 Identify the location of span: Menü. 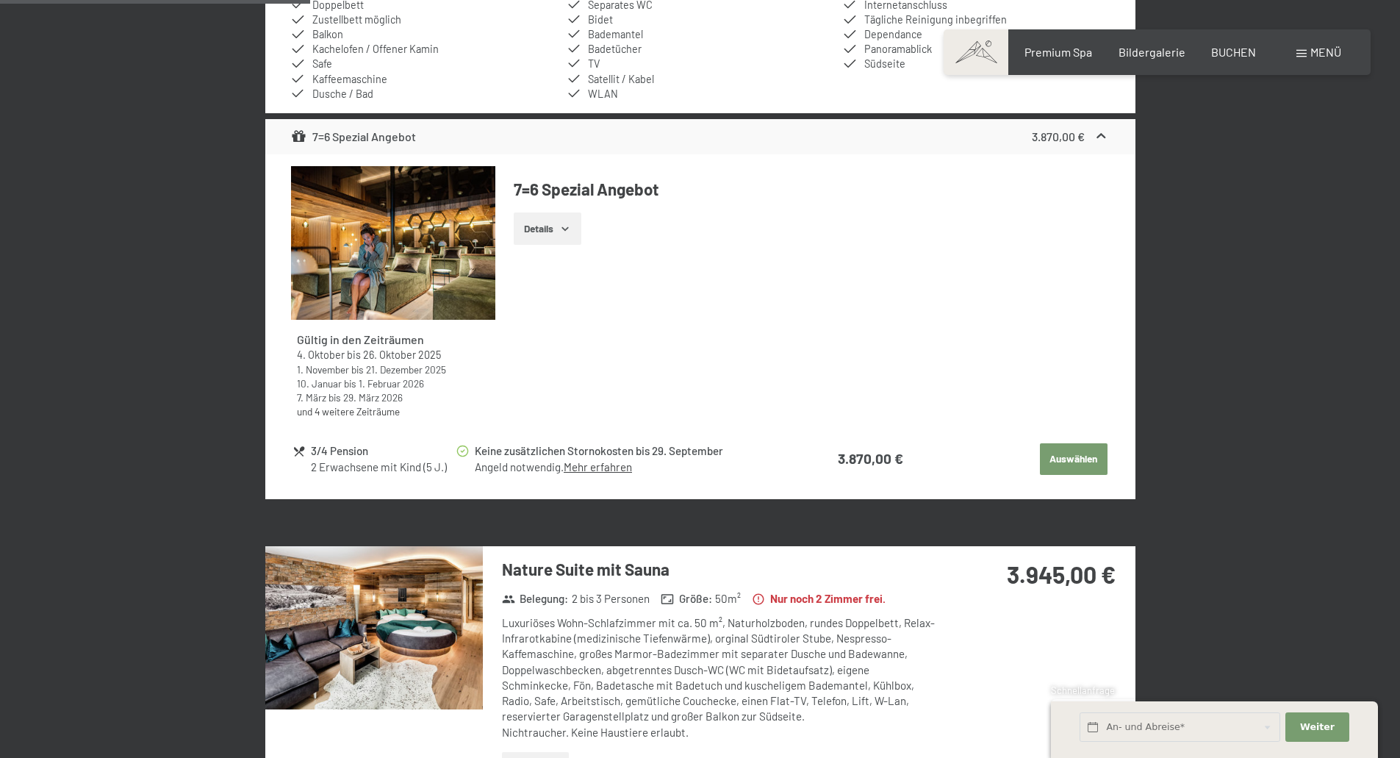
(1326, 51).